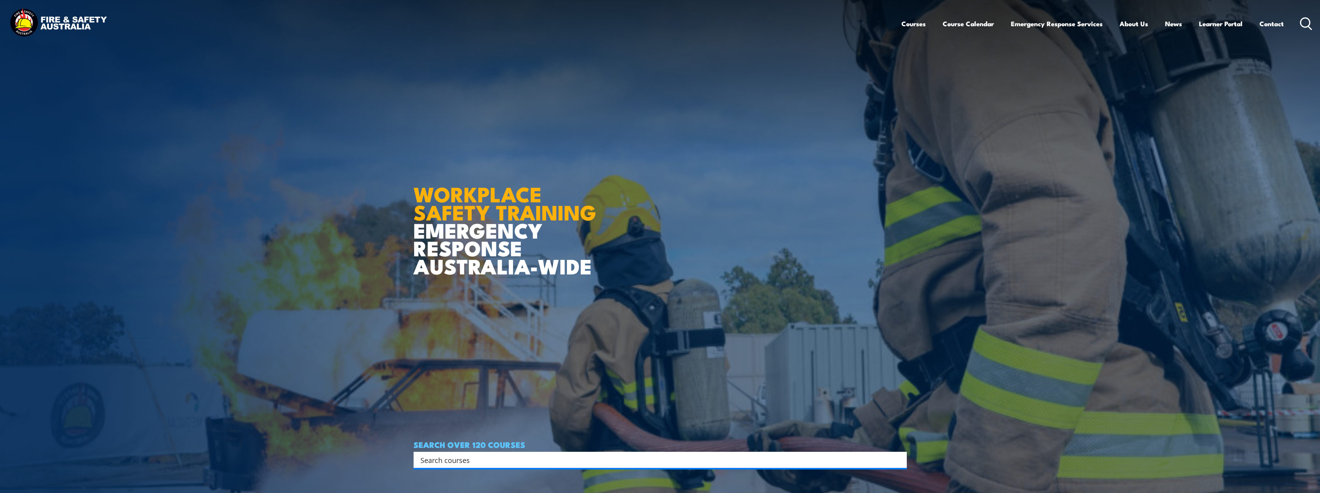 The image size is (1320, 493). What do you see at coordinates (657, 460) in the screenshot?
I see `form: Search form` at bounding box center [657, 460].